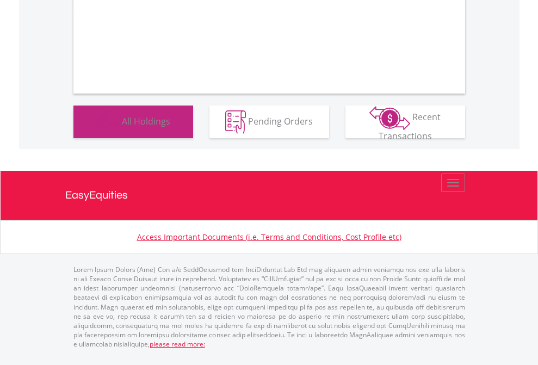  Describe the element at coordinates (405, 122) in the screenshot. I see `button: Recent Transactions` at that location.